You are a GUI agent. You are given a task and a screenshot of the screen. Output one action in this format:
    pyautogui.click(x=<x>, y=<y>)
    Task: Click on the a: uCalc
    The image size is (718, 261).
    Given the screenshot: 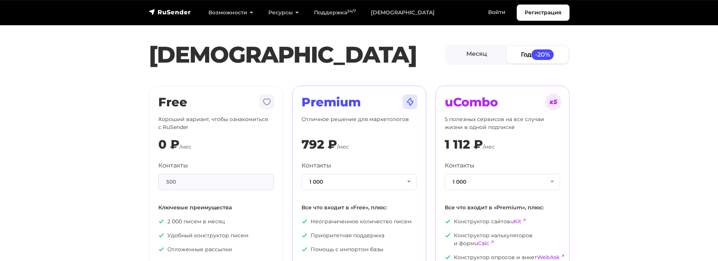 What is the action you would take?
    pyautogui.click(x=482, y=243)
    